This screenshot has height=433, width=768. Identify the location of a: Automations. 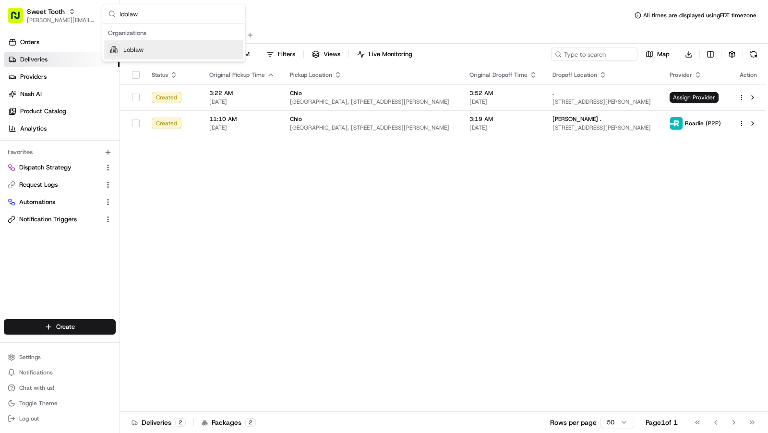
(54, 202).